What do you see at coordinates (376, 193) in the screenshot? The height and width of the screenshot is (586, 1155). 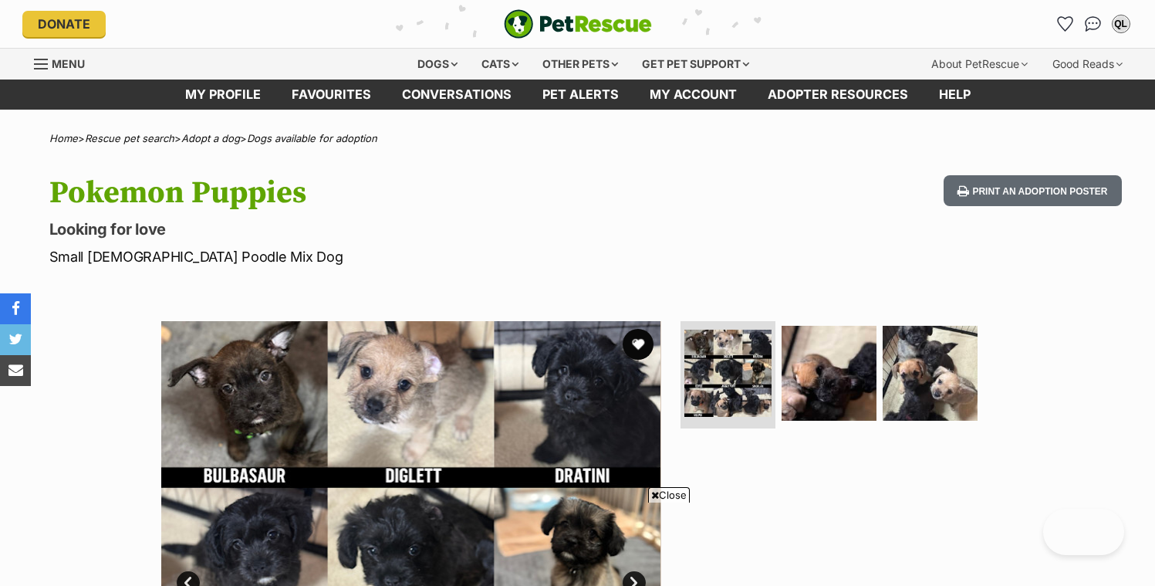 I see `h1: Pokemon Puppies` at bounding box center [376, 193].